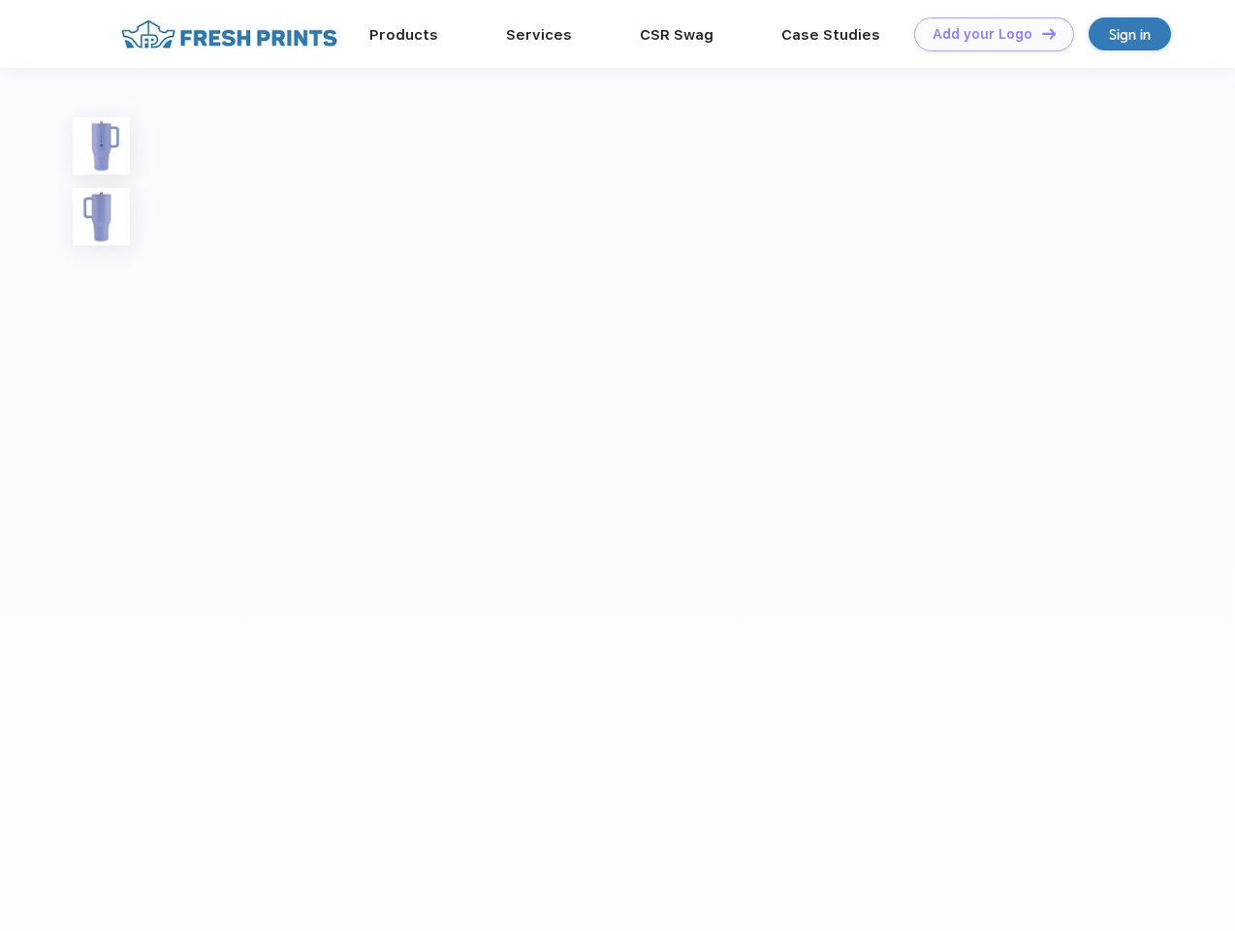  Describe the element at coordinates (229, 34) in the screenshot. I see `img: fo%20logo%202.webp` at that location.